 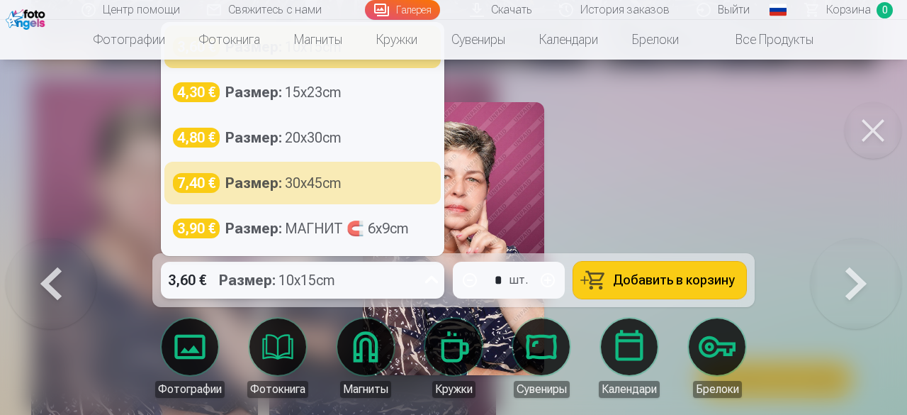 What do you see at coordinates (278, 389) in the screenshot?
I see `div: Фотокнига` at bounding box center [278, 389].